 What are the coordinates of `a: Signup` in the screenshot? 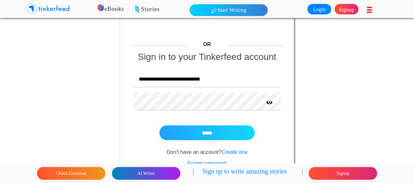 It's located at (346, 9).